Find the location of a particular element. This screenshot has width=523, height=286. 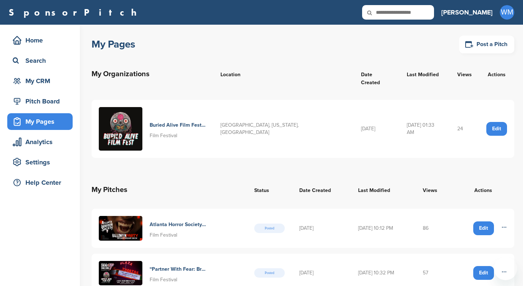

td: 86 is located at coordinates (434, 229).